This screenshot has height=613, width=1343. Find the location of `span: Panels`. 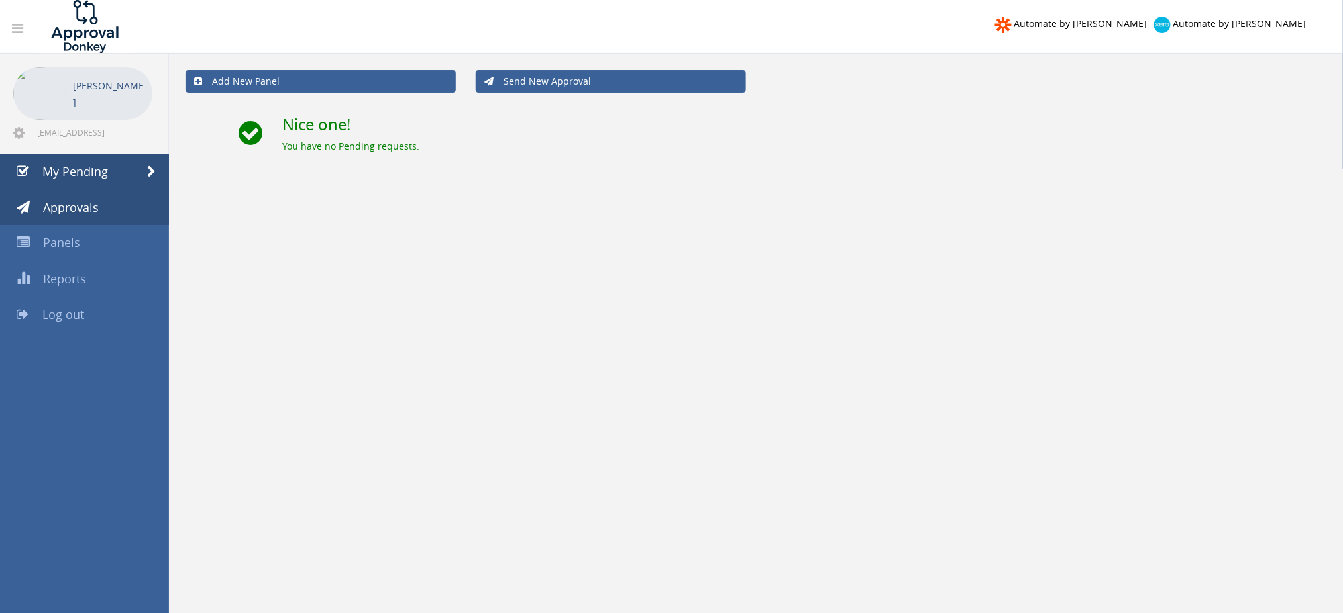

span: Panels is located at coordinates (62, 242).